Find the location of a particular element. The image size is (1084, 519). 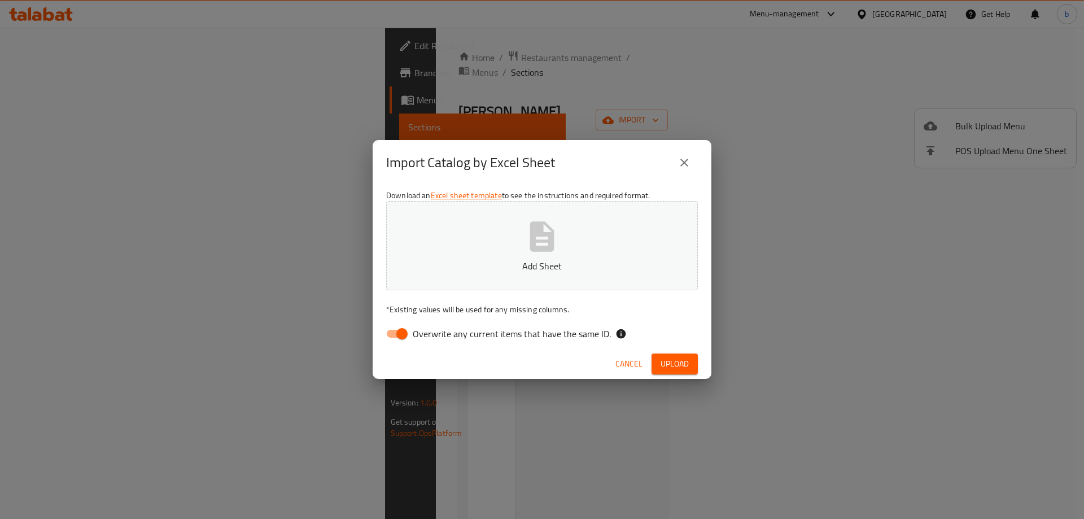

h2: Import Catalog by Excel Sheet is located at coordinates (470, 163).